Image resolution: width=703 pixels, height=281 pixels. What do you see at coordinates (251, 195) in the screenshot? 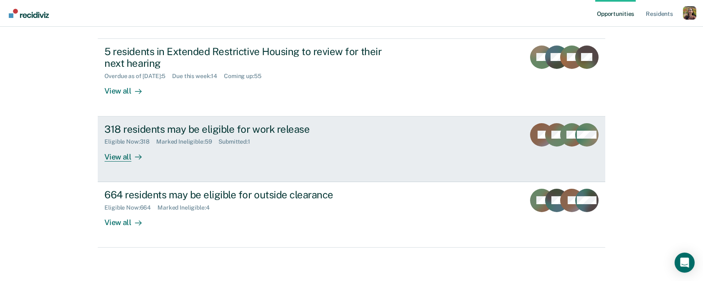
I see `div: 664 residents may be eligible for outside clearance` at bounding box center [251, 195].